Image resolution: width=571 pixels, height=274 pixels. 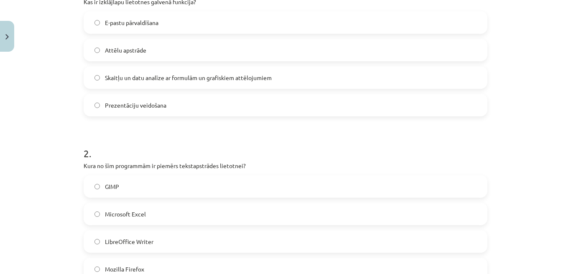 What do you see at coordinates (125, 214) in the screenshot?
I see `span: Microsoft Excel` at bounding box center [125, 214].